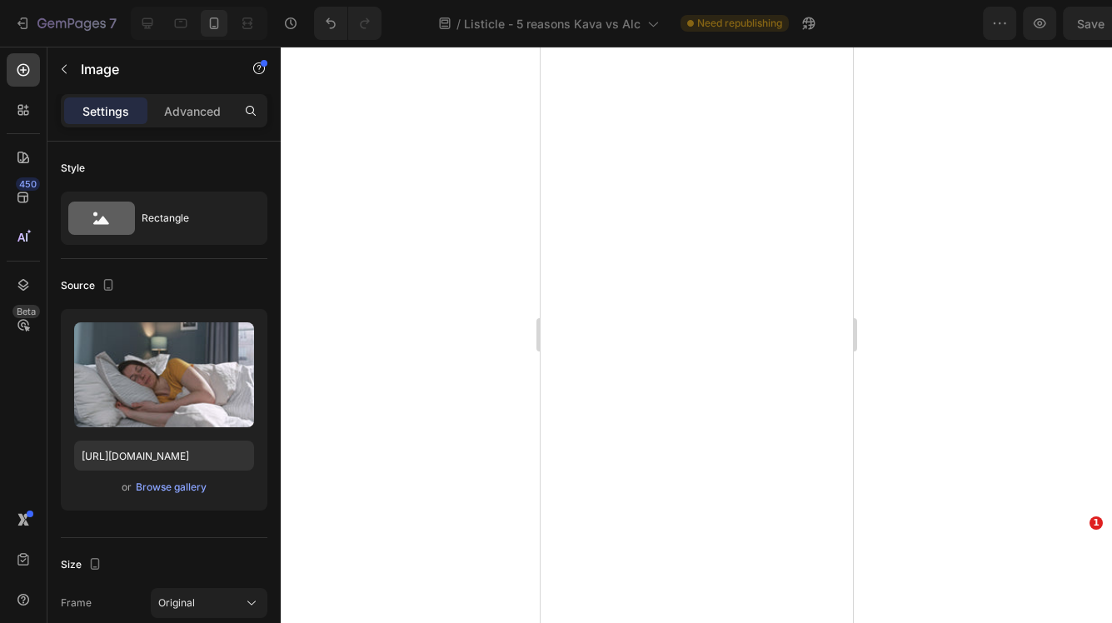 This screenshot has height=623, width=1112. What do you see at coordinates (27, 184) in the screenshot?
I see `div: 450` at bounding box center [27, 184].